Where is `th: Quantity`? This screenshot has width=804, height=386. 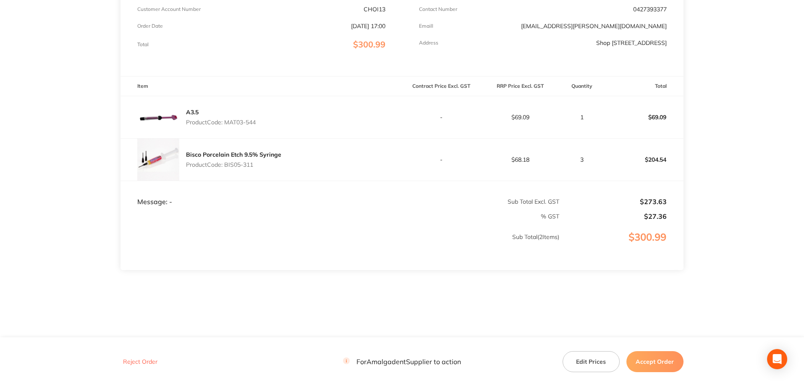 th: Quantity is located at coordinates (582, 86).